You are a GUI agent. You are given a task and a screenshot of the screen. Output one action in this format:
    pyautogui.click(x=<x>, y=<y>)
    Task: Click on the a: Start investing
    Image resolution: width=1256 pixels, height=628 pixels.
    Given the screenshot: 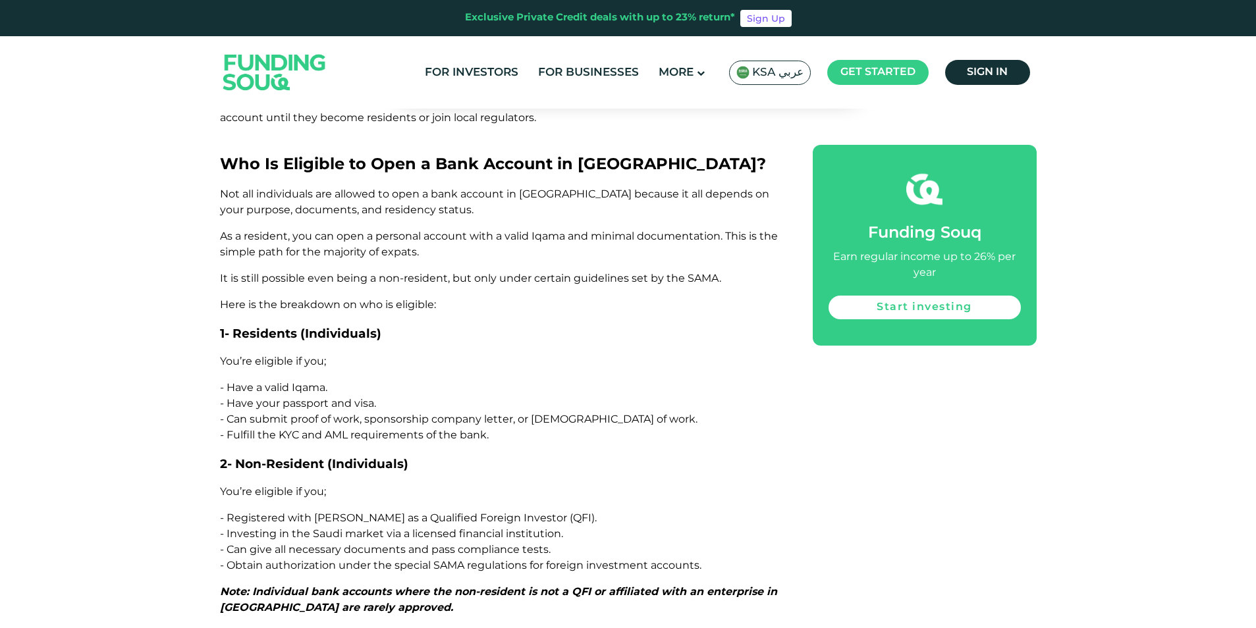 What is the action you would take?
    pyautogui.click(x=924, y=308)
    